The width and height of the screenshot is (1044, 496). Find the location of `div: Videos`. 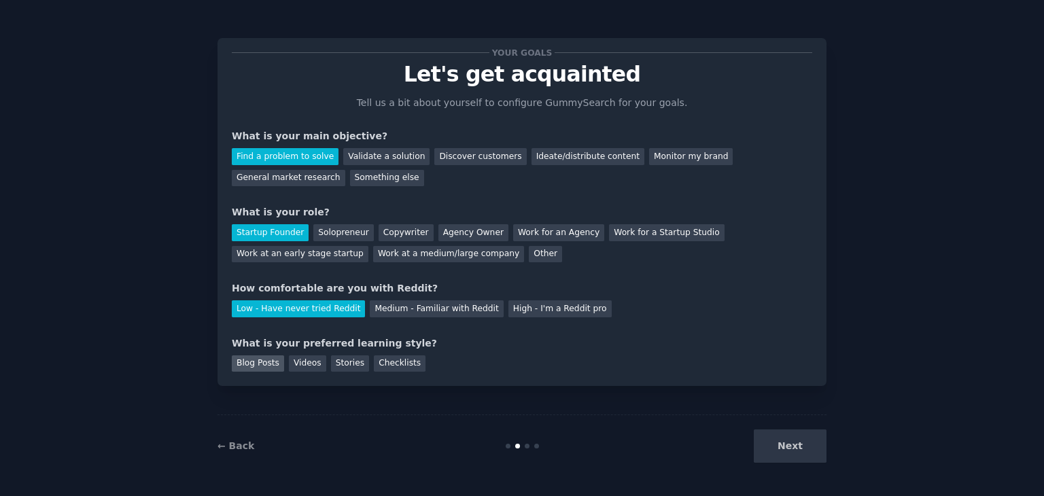

div: Videos is located at coordinates (307, 364).